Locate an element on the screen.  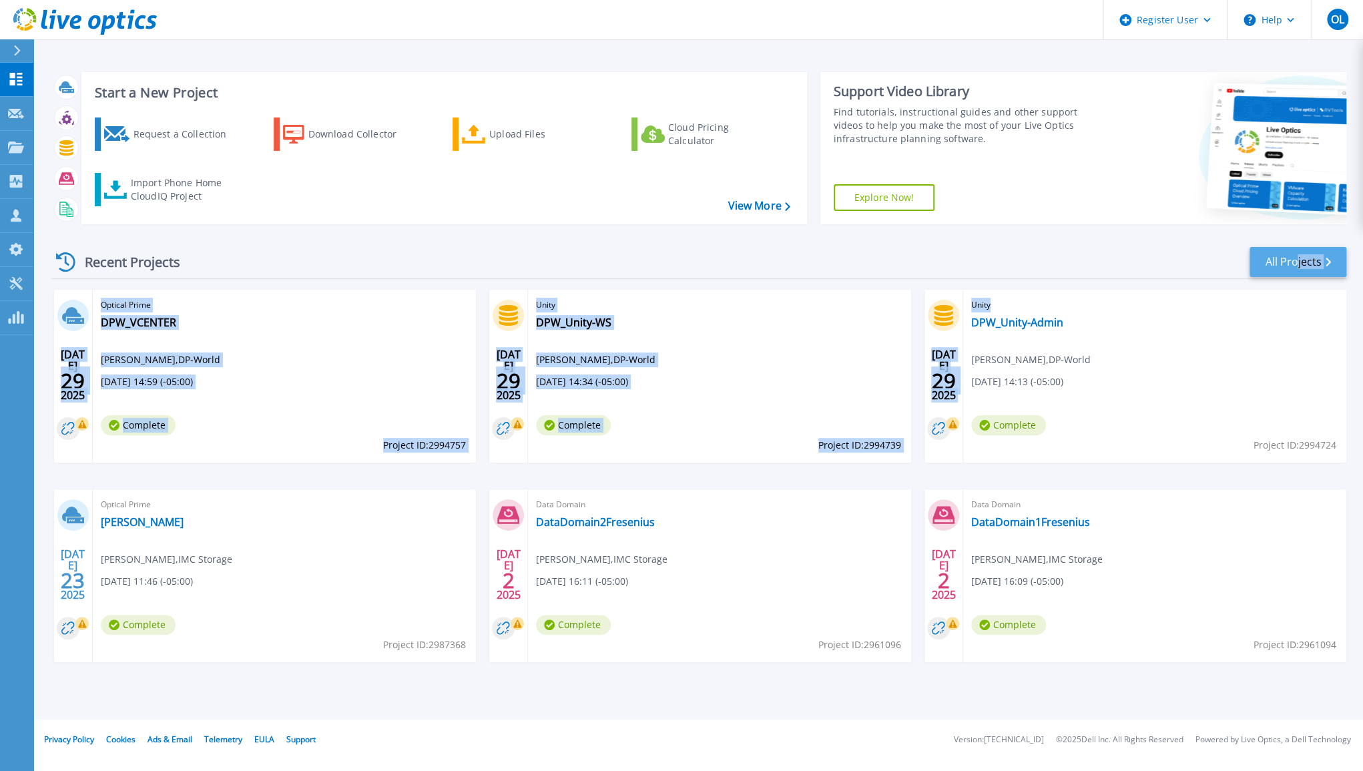
a: DataDomain1Fresenius is located at coordinates (1031, 522).